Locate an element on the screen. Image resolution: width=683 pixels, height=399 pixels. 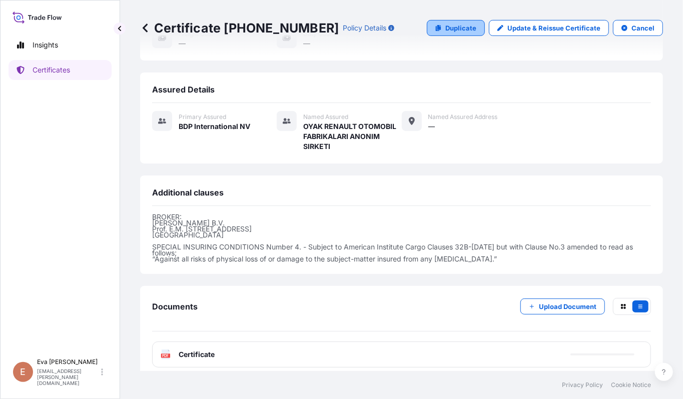
span: E is located at coordinates (23, 372).